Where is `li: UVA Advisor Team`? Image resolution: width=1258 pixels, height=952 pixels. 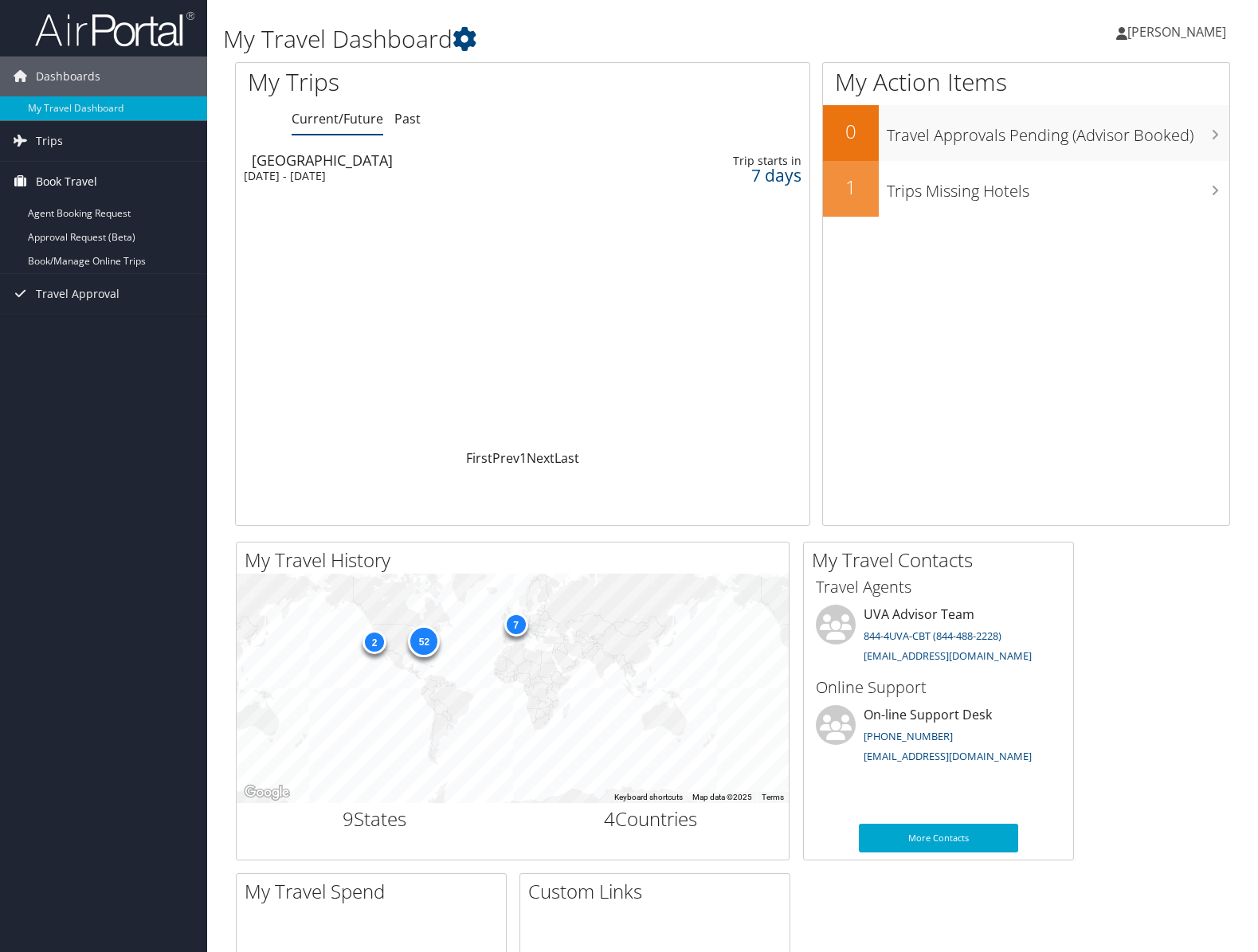
li: UVA Advisor Team is located at coordinates (938, 637).